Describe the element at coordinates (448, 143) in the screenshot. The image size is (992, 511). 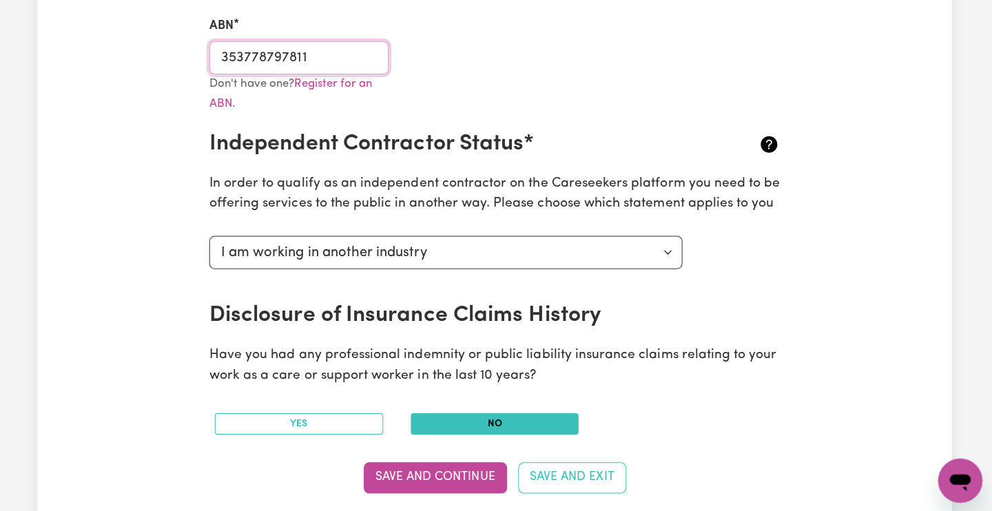
I see `h2: Independent Contractor Status*` at that location.